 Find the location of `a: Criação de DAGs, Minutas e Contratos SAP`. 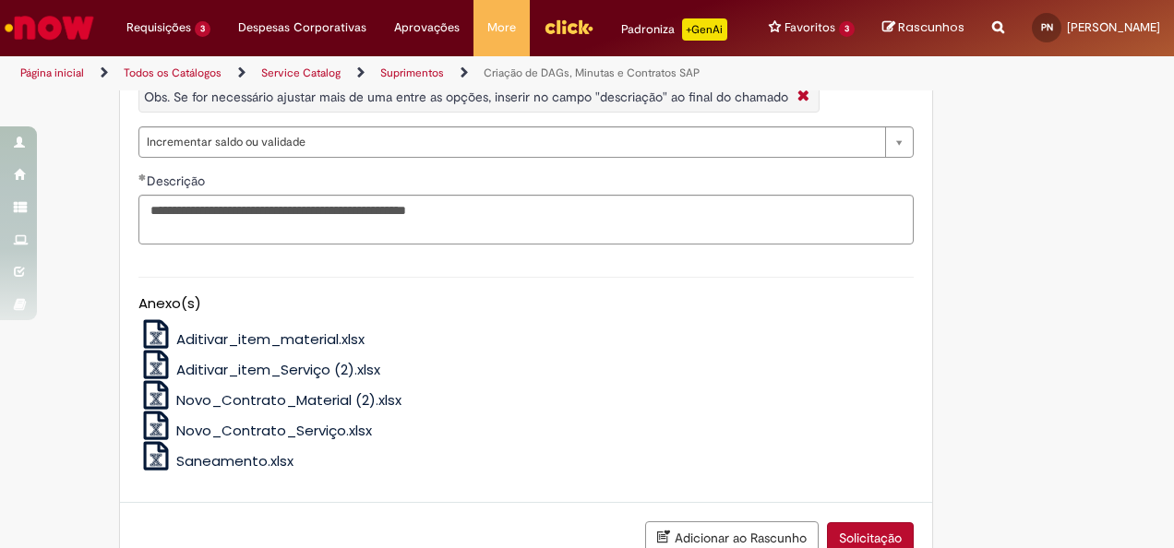

a: Criação de DAGs, Minutas e Contratos SAP is located at coordinates (591, 73).